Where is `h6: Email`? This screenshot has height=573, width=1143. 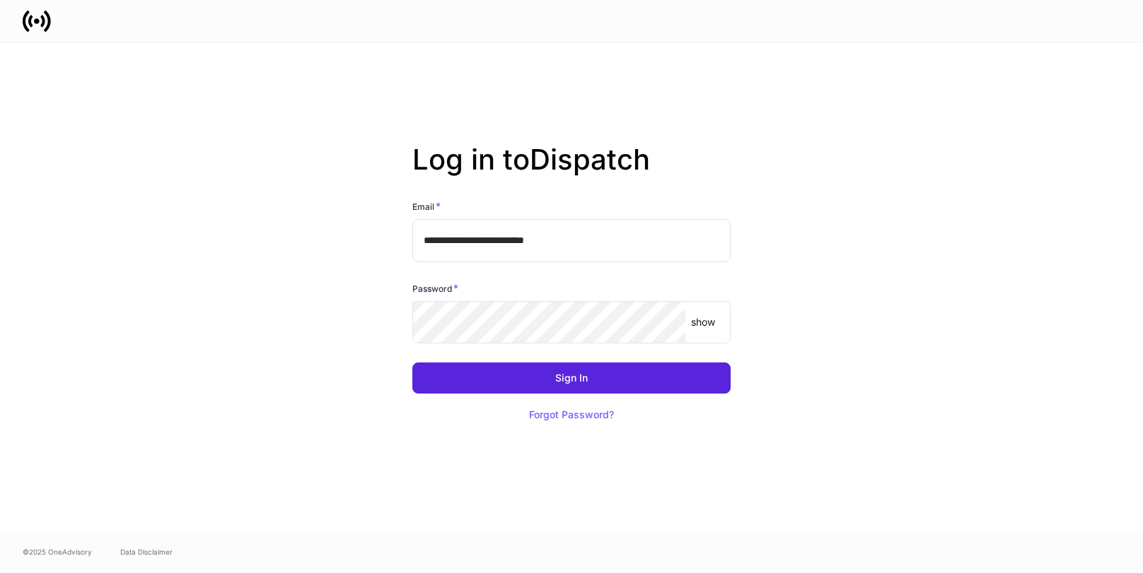
h6: Email is located at coordinates (426, 206).